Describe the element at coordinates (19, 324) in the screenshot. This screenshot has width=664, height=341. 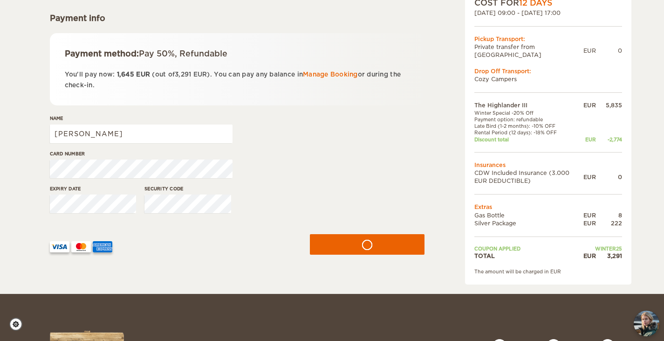
I see `a: Cookie settings` at that location.